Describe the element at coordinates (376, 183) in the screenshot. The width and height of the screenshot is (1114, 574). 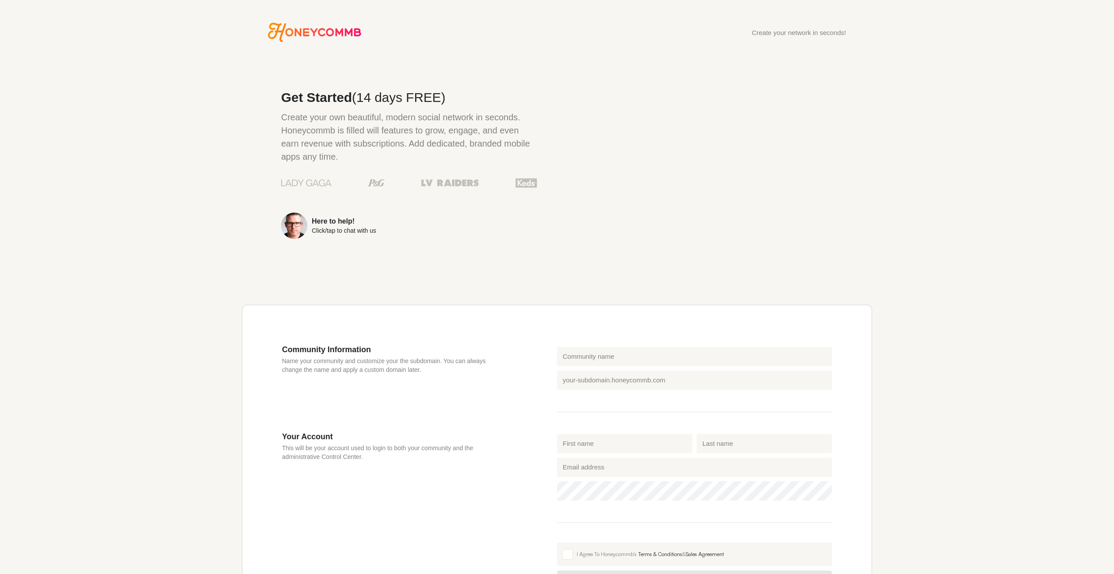
I see `img: Procter & Gamble` at that location.